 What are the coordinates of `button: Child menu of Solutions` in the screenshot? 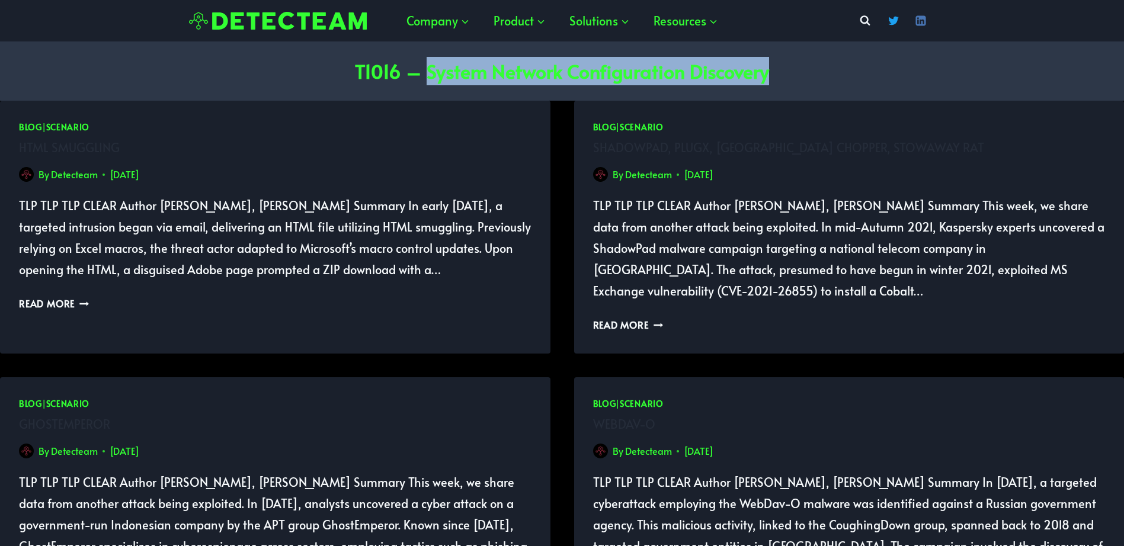 It's located at (600, 21).